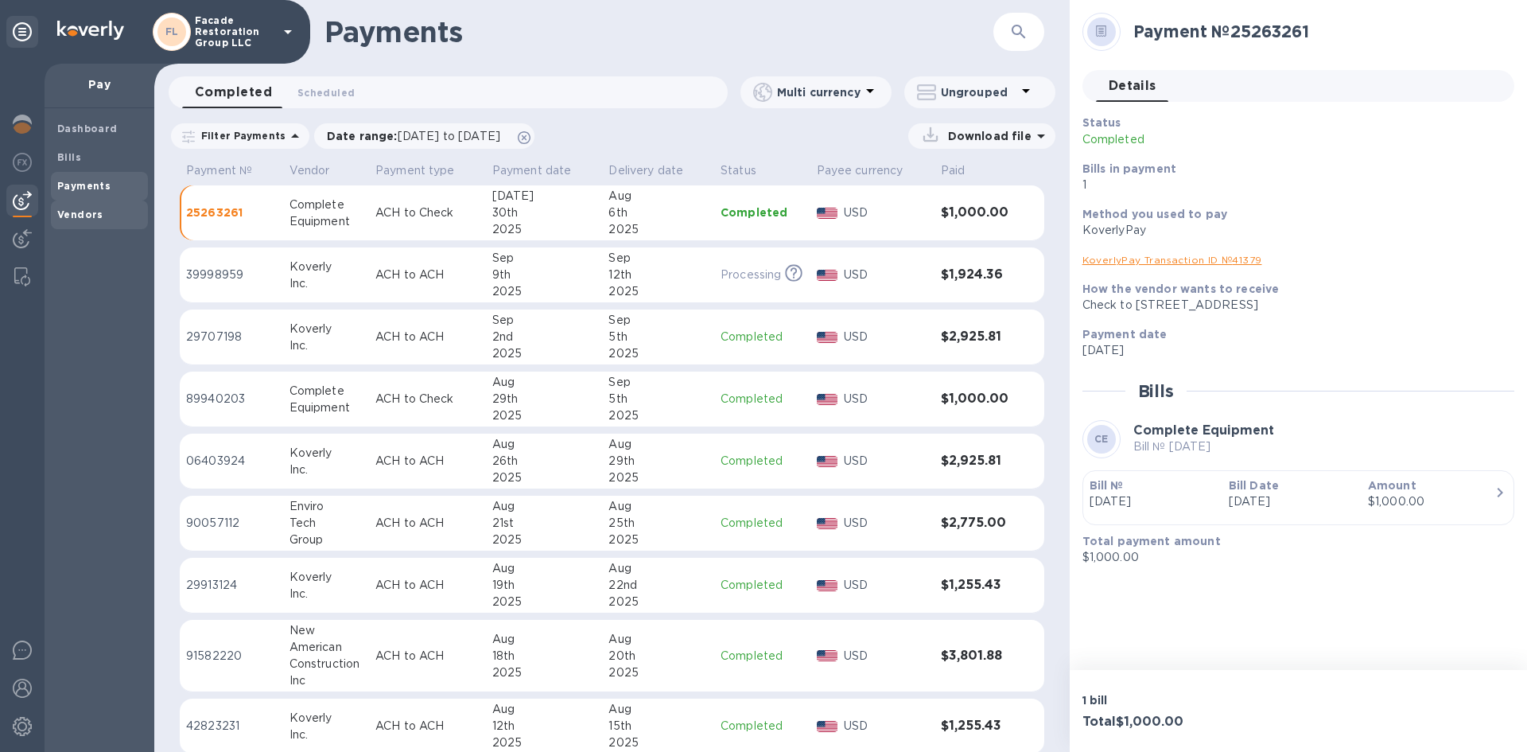 Image resolution: width=1527 pixels, height=752 pixels. Describe the element at coordinates (229, 170) in the screenshot. I see `span: Payment №` at that location.